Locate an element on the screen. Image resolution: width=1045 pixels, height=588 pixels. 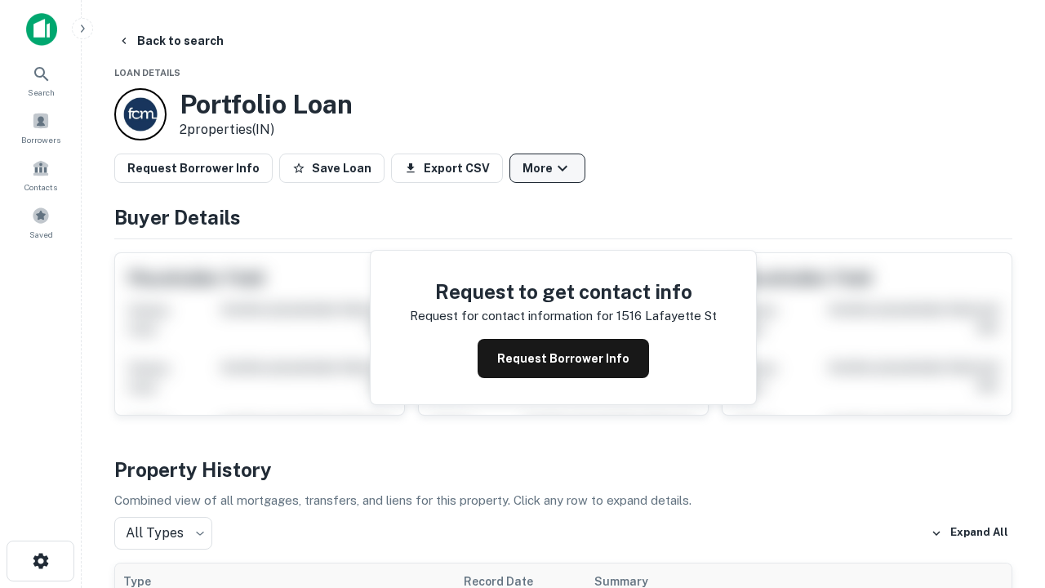
span: Contacts is located at coordinates (41, 187).